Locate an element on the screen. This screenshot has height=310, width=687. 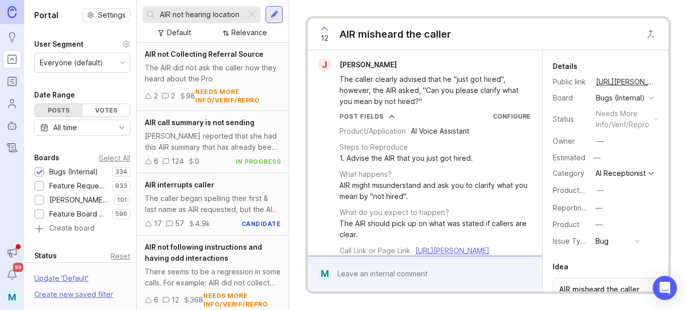
h1: Portal is located at coordinates (46, 15).